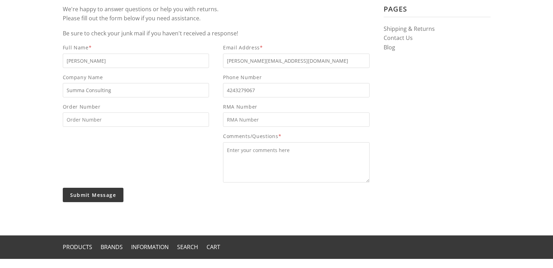  Describe the element at coordinates (213, 247) in the screenshot. I see `a: Cart` at that location.